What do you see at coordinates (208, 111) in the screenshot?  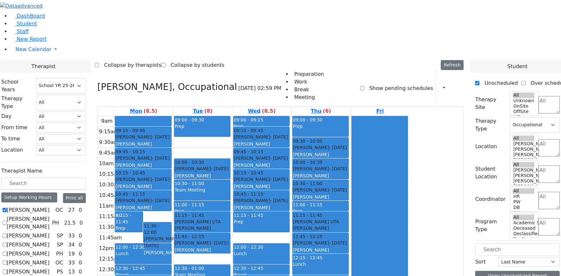 I see `label: (8)` at bounding box center [208, 111].